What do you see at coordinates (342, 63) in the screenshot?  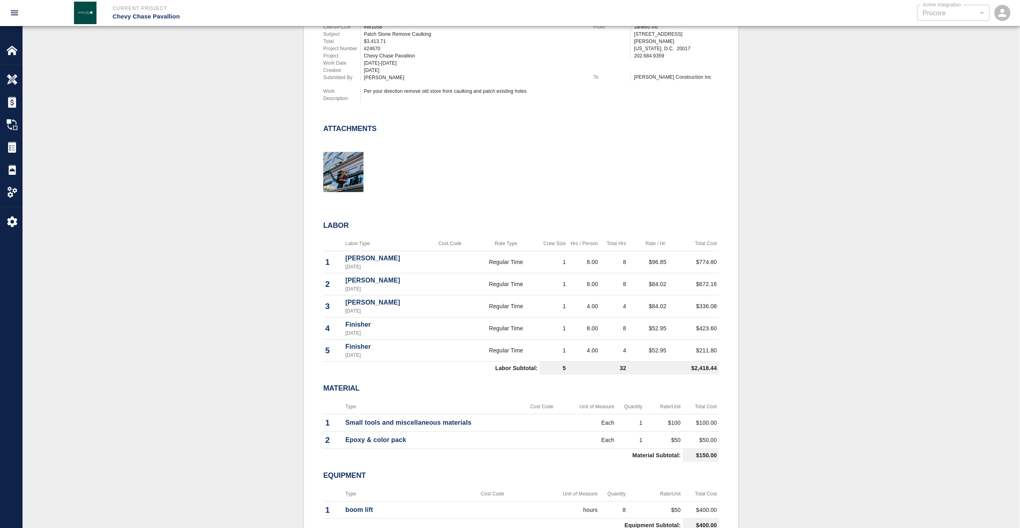 I see `p: Work Date` at bounding box center [342, 63].